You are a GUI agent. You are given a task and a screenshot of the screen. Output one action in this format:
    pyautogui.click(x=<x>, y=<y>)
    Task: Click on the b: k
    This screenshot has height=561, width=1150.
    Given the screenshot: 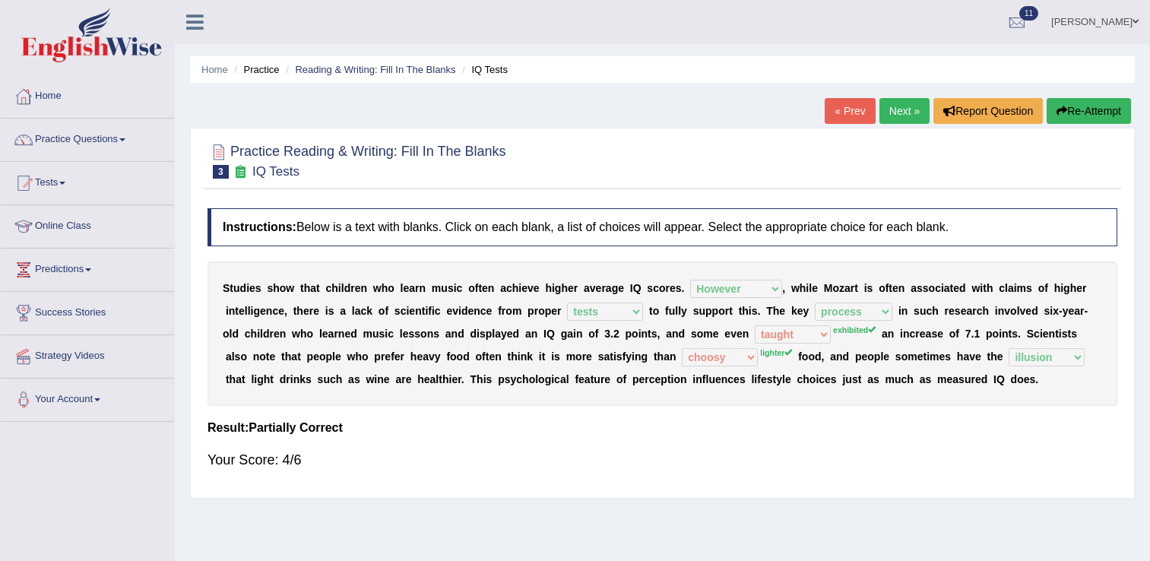 What is the action you would take?
    pyautogui.click(x=369, y=311)
    